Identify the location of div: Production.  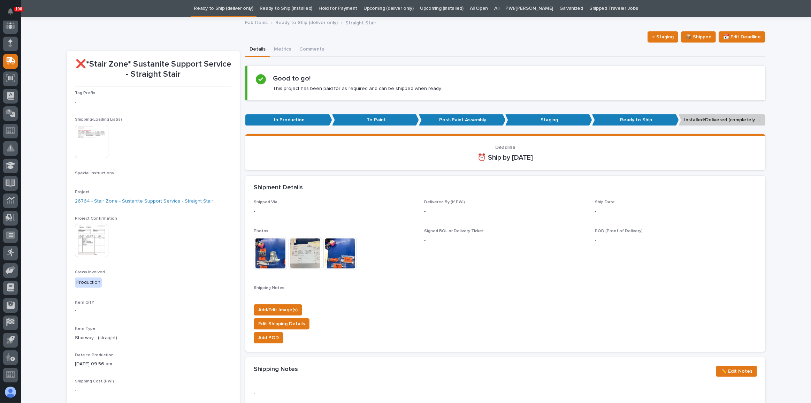
(88, 282).